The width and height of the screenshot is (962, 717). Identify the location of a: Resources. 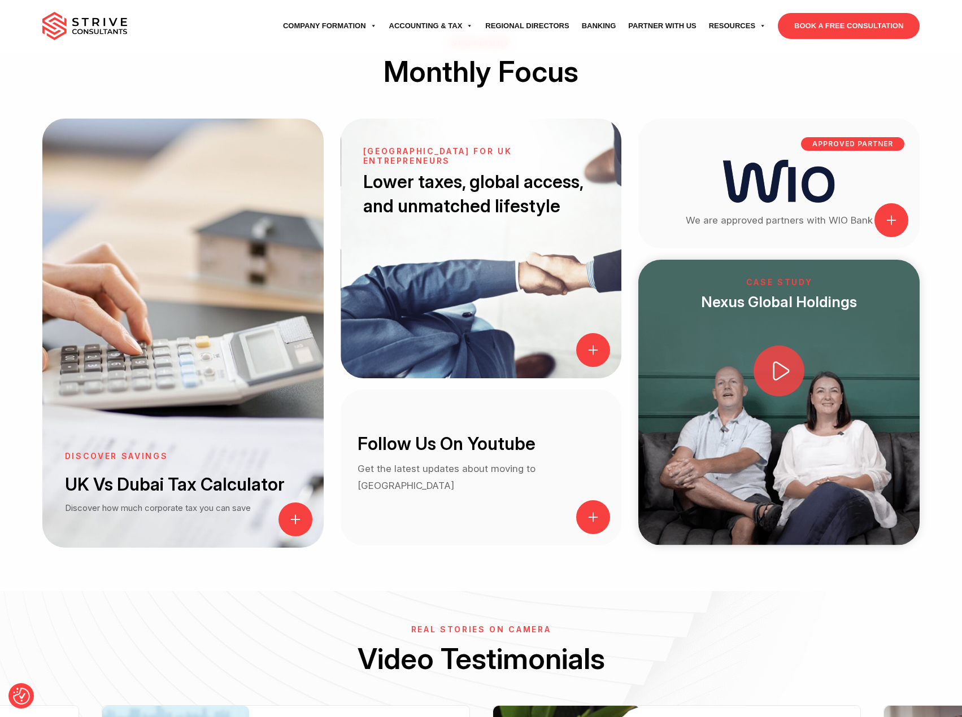
(737, 26).